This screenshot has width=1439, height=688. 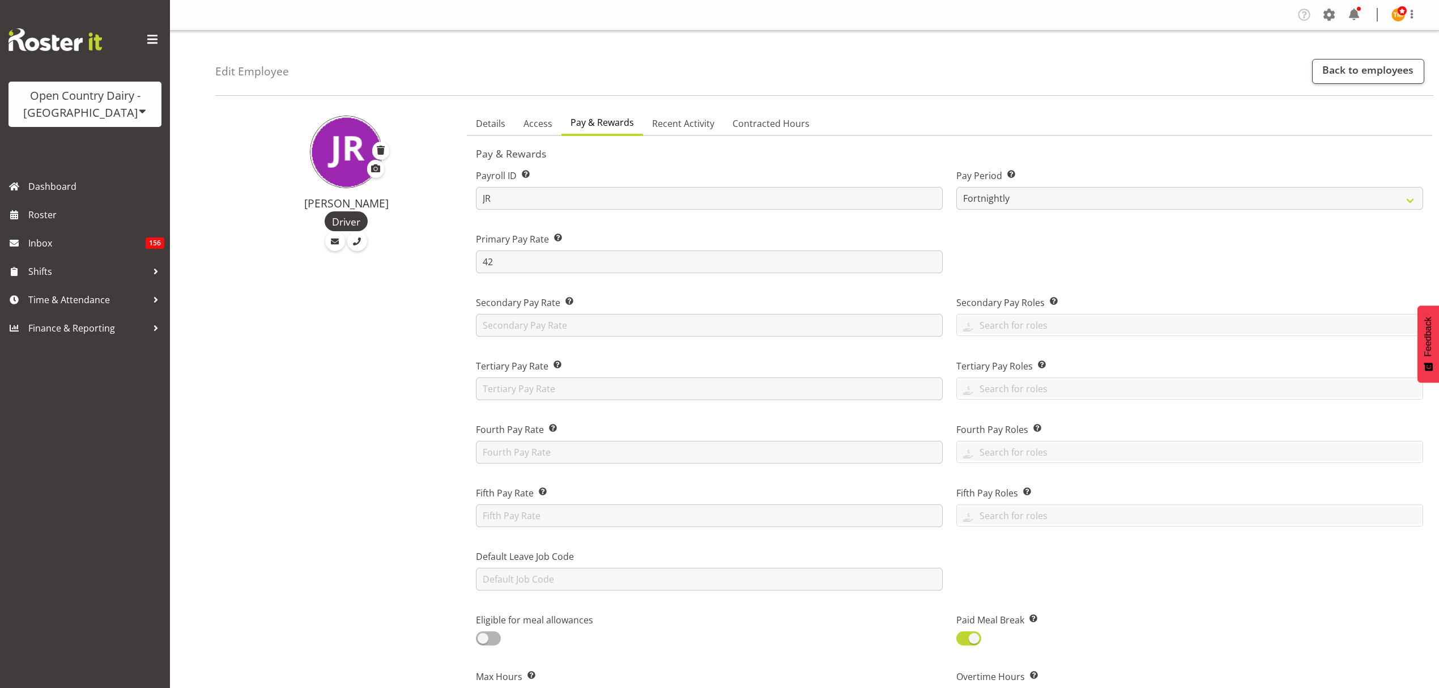 What do you see at coordinates (1428, 337) in the screenshot?
I see `span: Feedback` at bounding box center [1428, 337].